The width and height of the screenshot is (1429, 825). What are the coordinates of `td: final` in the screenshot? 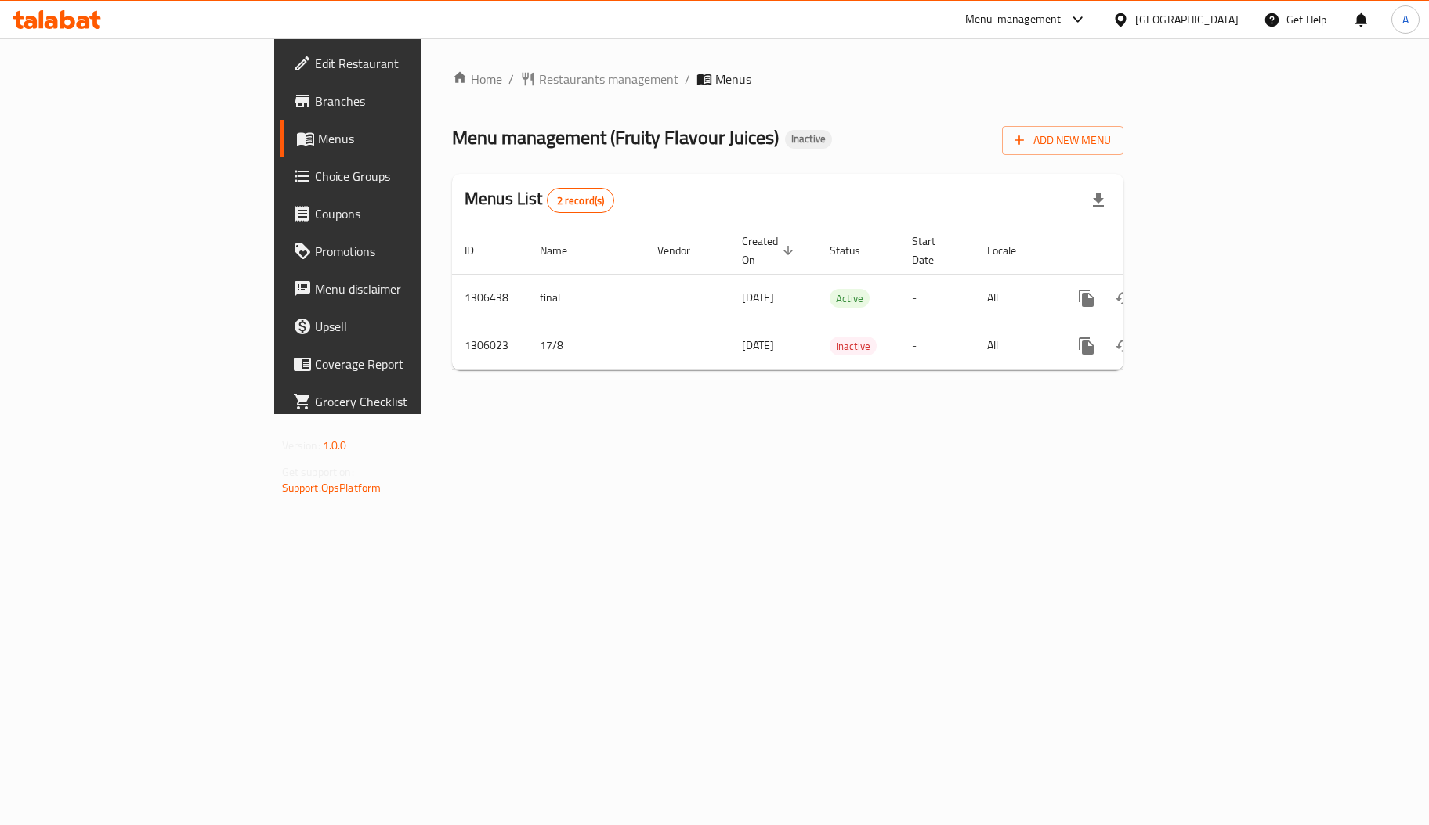 It's located at (586, 298).